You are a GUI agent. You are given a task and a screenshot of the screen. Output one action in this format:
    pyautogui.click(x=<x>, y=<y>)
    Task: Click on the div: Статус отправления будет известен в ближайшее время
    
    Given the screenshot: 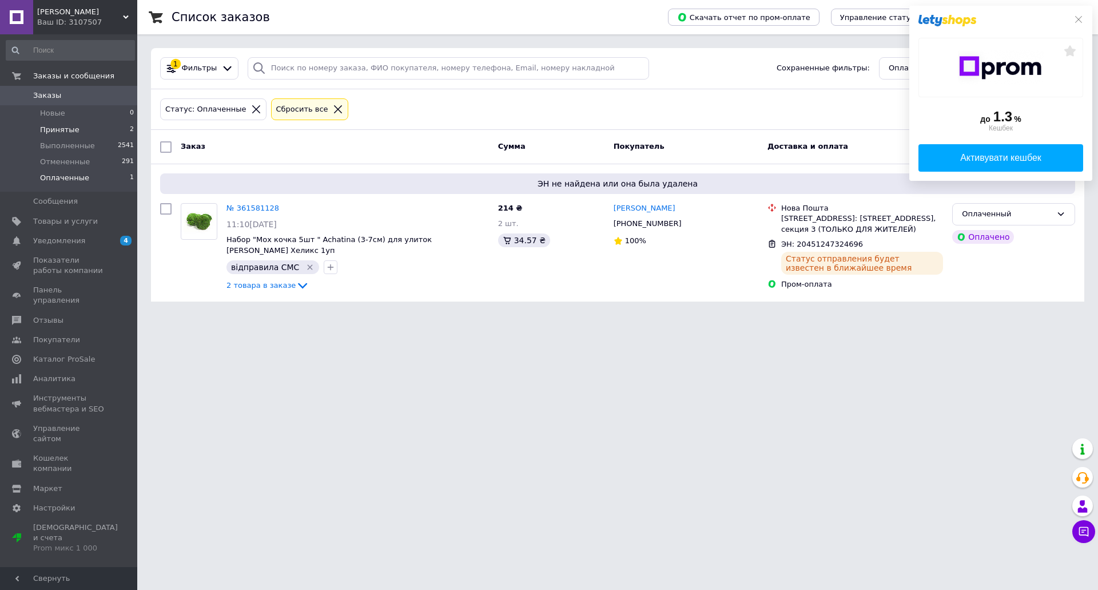 What is the action you would take?
    pyautogui.click(x=862, y=263)
    